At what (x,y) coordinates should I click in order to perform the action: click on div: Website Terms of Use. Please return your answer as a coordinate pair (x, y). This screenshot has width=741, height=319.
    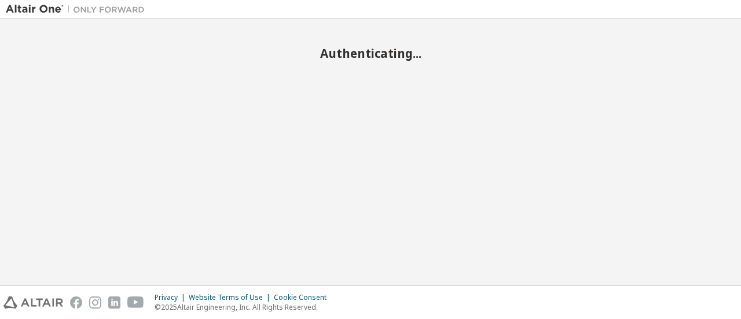
    Looking at the image, I should click on (231, 298).